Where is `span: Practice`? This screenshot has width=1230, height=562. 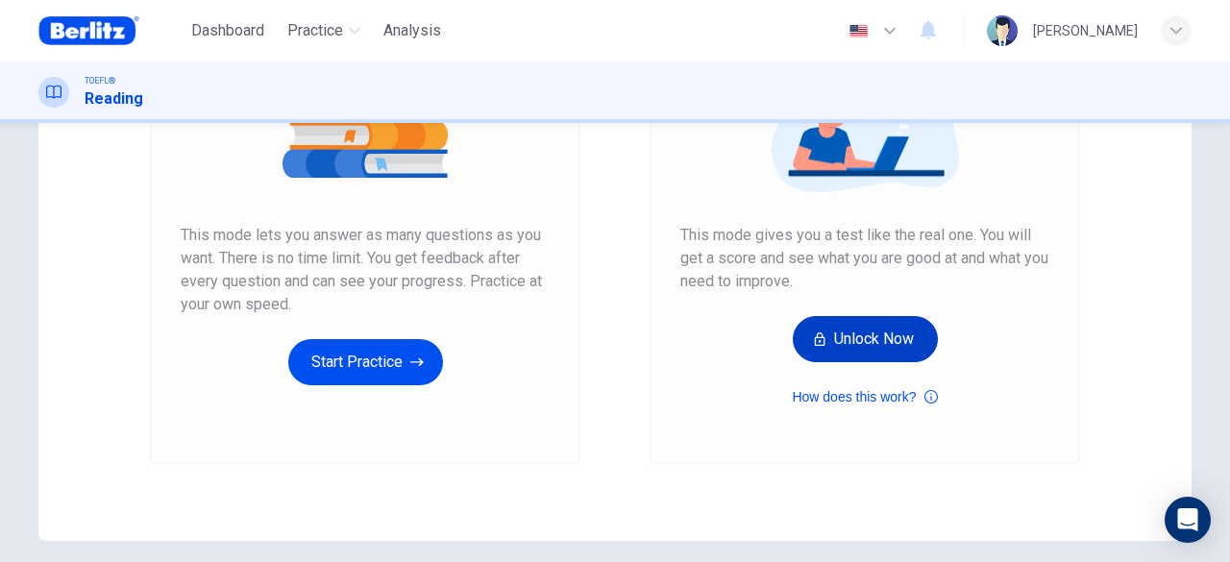
span: Practice is located at coordinates (315, 31).